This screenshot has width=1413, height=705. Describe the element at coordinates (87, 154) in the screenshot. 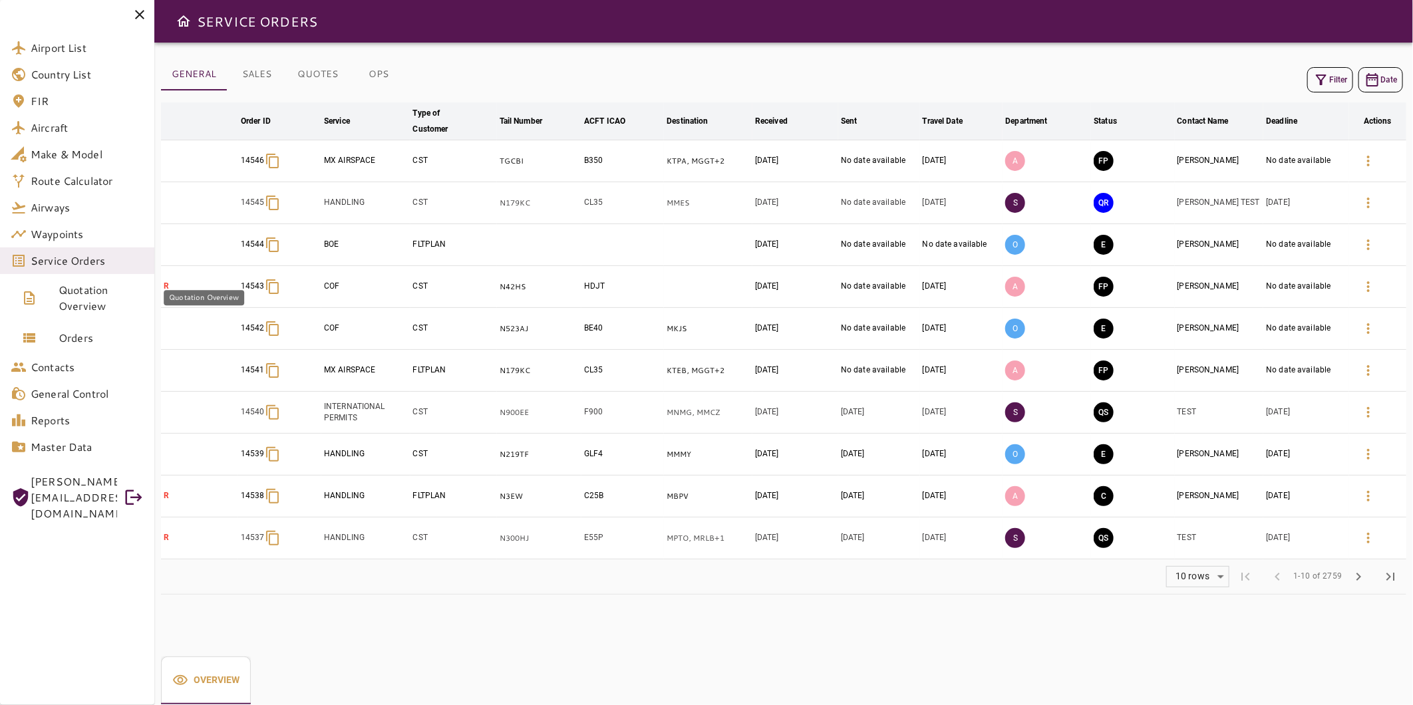

I see `span: Make & Model` at that location.